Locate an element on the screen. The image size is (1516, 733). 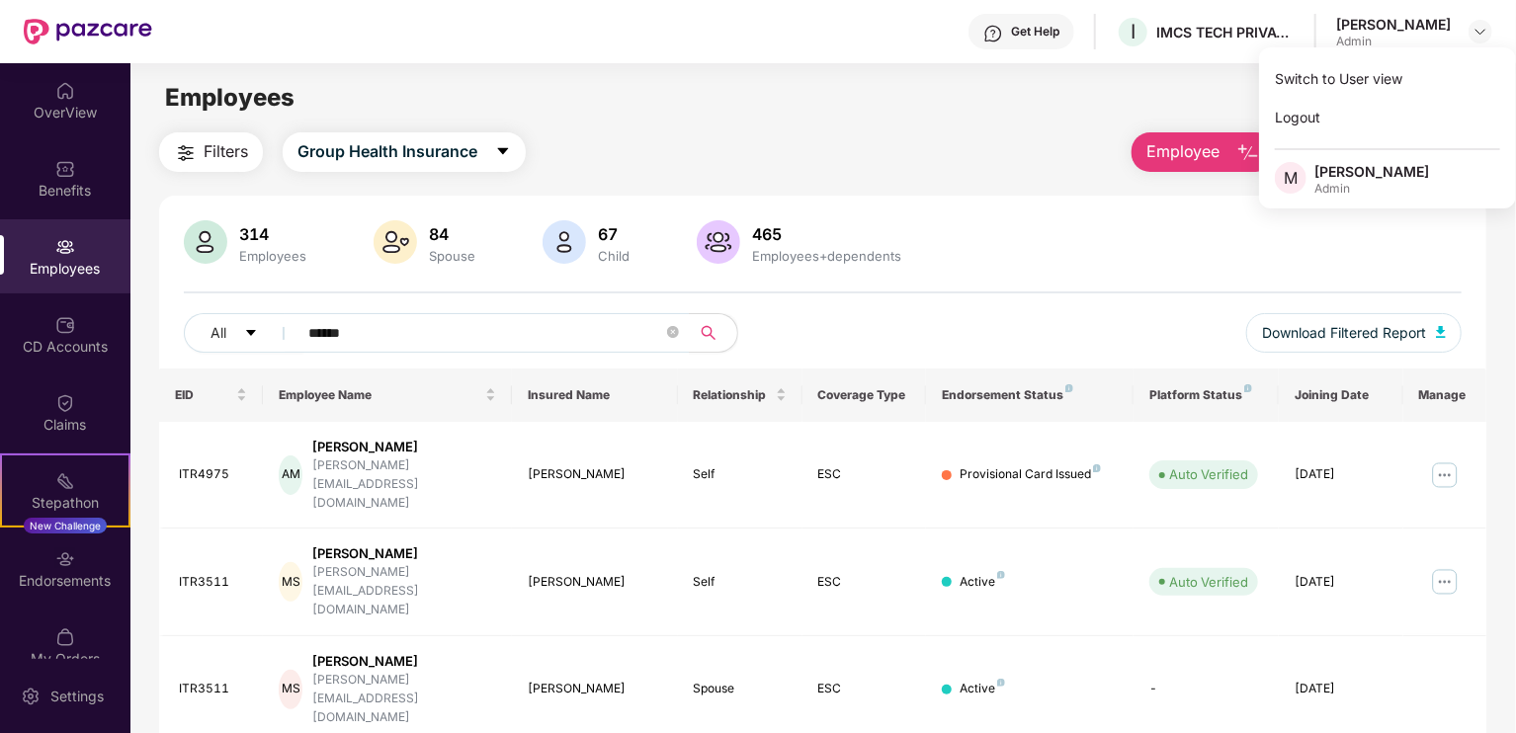
div: Endorsement Status is located at coordinates (1030, 395).